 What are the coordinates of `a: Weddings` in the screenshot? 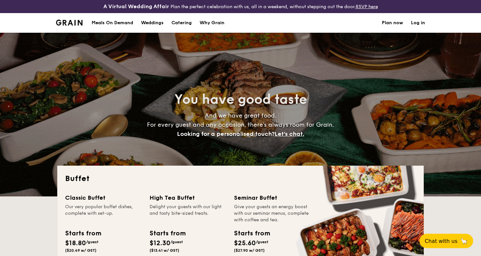 It's located at (152, 23).